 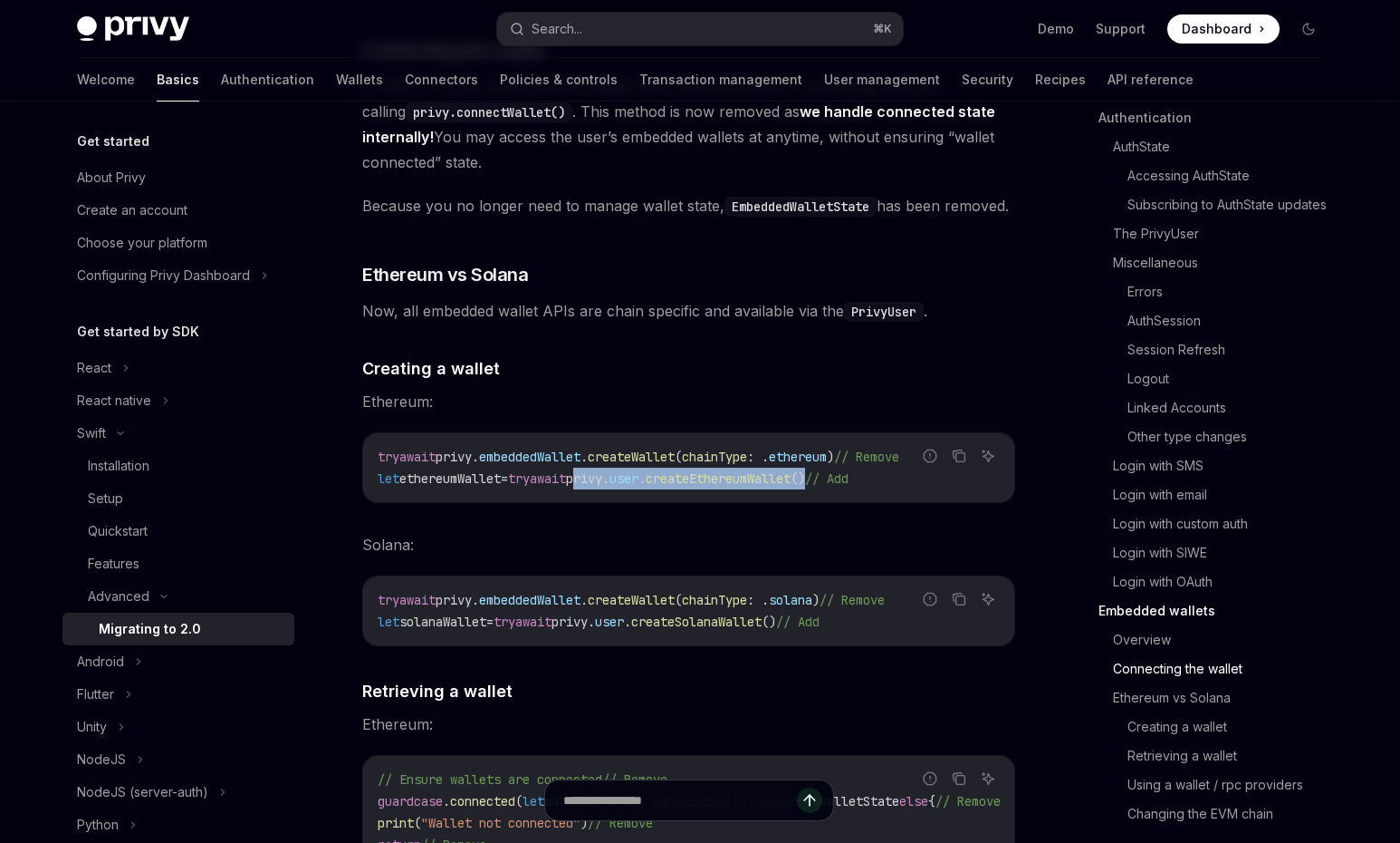 What do you see at coordinates (91, 726) in the screenshot?
I see `div: Unity` at bounding box center [91, 726].